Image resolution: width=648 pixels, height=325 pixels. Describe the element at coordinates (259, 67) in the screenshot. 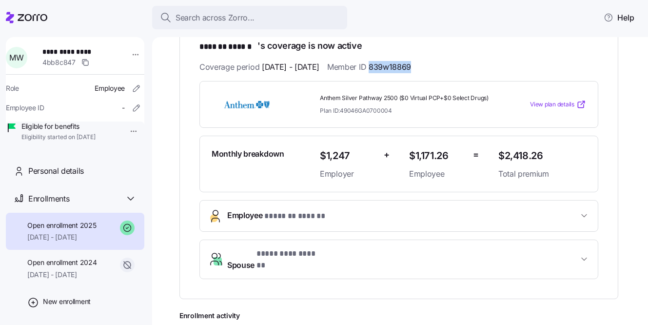

I see `span: Coverage period` at that location.